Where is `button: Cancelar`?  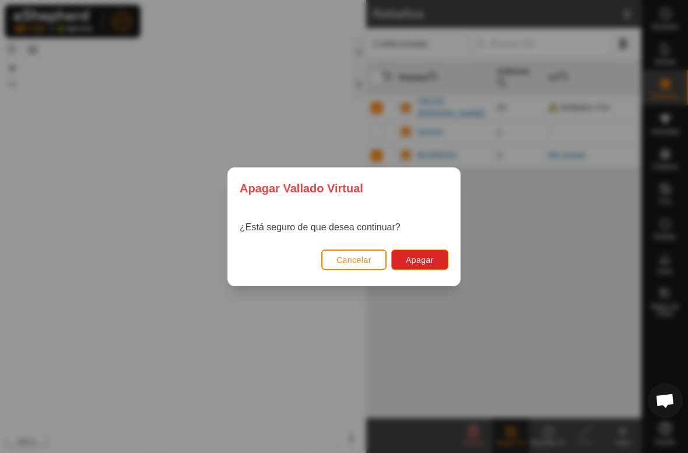 button: Cancelar is located at coordinates (354, 259).